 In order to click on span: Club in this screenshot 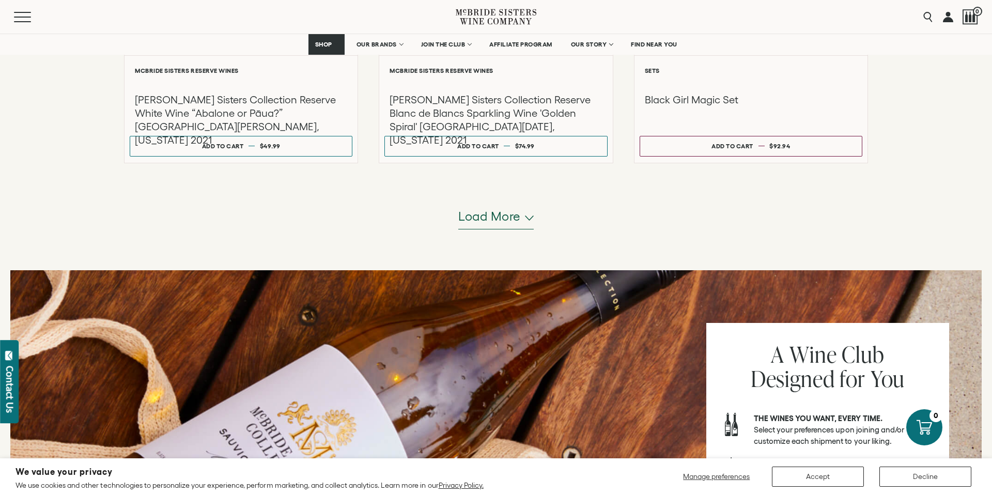, I will do `click(863, 354)`.